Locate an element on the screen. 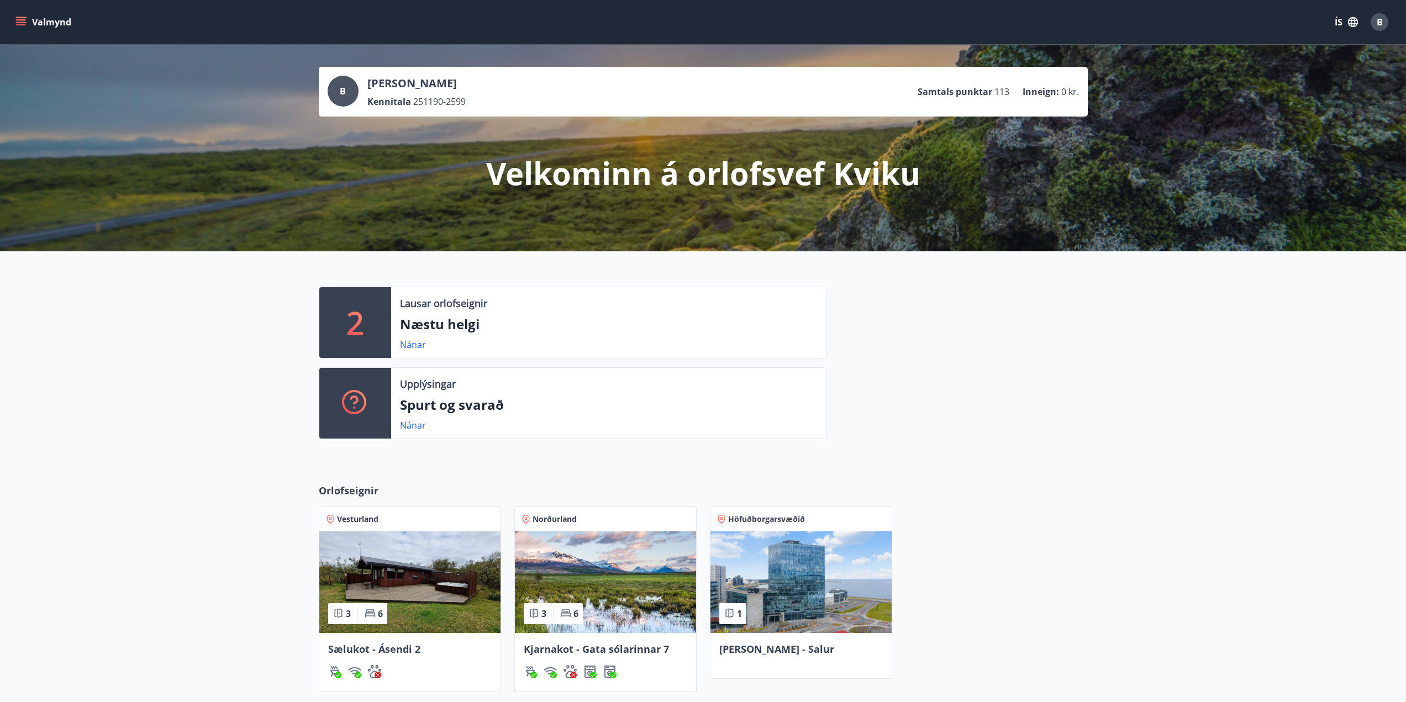 Image resolution: width=1406 pixels, height=702 pixels. span: 251190-2599 is located at coordinates (439, 102).